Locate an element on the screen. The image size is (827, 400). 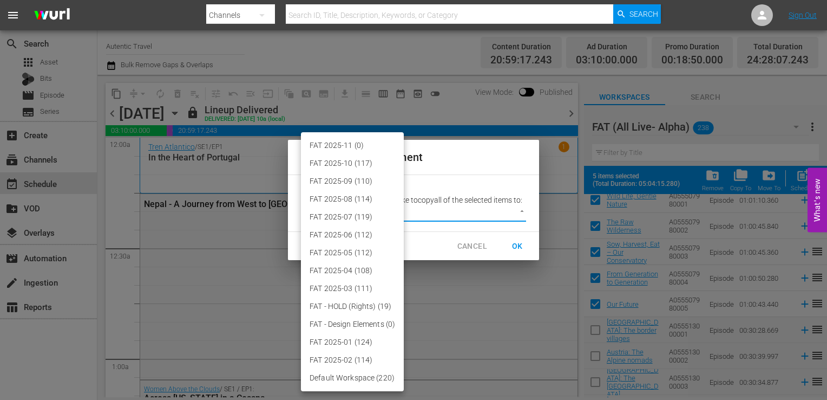
li: FAT 2025-07 (119) is located at coordinates (352, 217).